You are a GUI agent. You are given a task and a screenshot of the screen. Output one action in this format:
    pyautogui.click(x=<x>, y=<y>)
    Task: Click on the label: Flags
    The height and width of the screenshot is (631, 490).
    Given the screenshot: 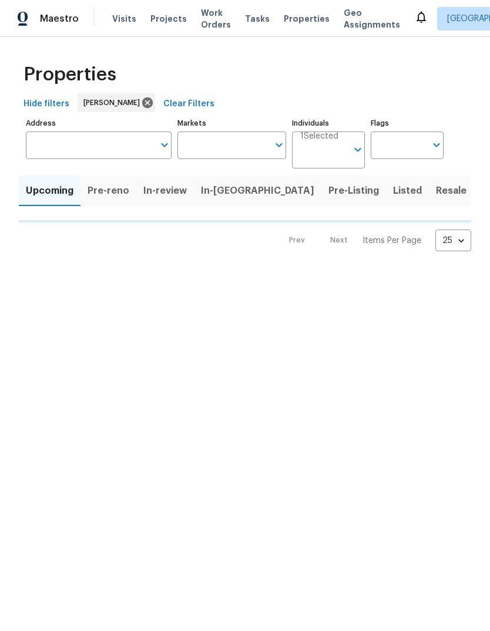 What is the action you would take?
    pyautogui.click(x=407, y=123)
    